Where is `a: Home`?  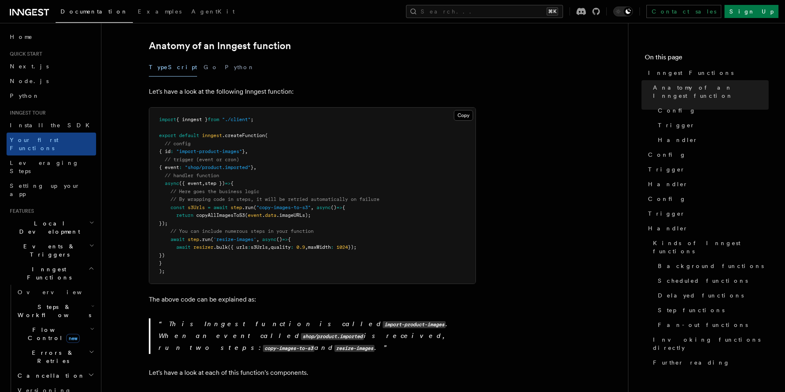
a: Home is located at coordinates (51, 37).